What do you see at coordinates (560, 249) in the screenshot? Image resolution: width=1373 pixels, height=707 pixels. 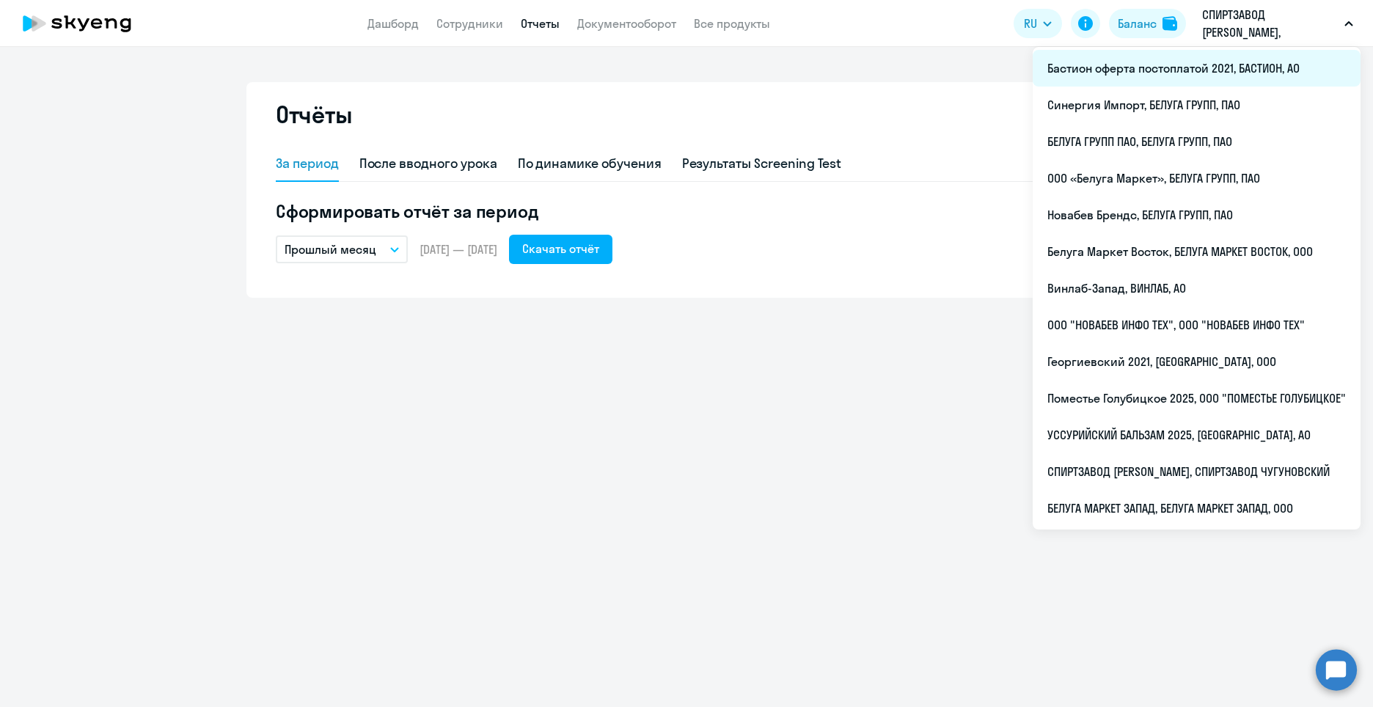 I see `a: Скачать отчёт` at bounding box center [560, 249].